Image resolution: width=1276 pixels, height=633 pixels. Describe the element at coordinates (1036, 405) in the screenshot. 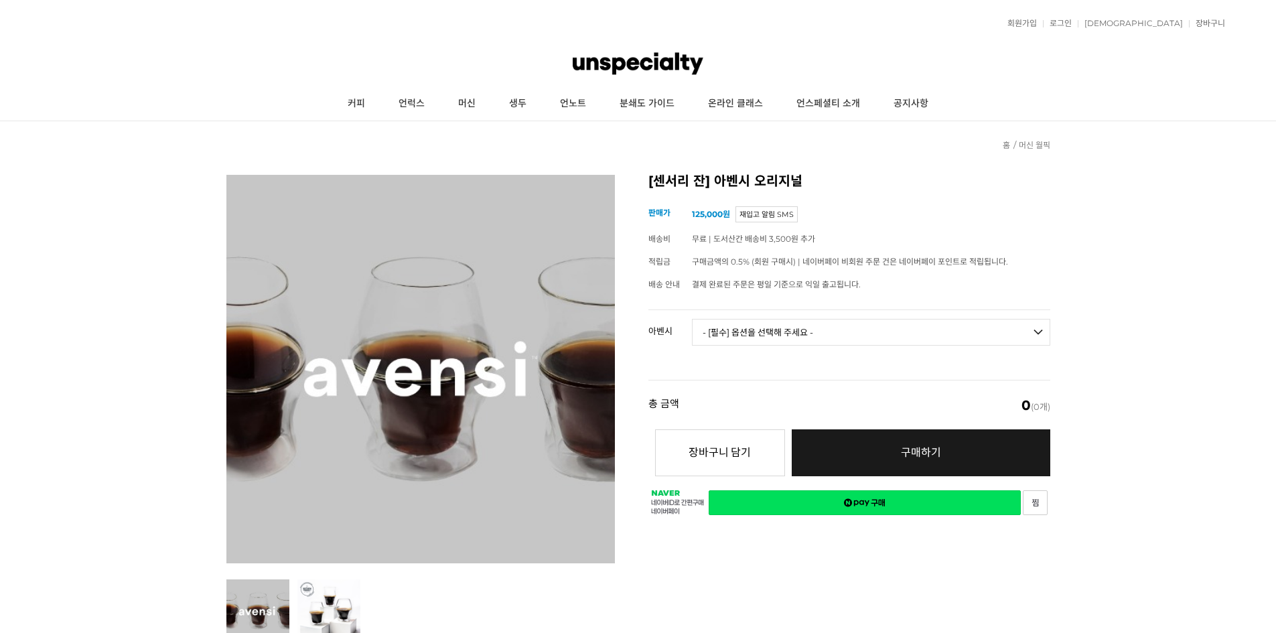

I see `span: (0개)` at that location.